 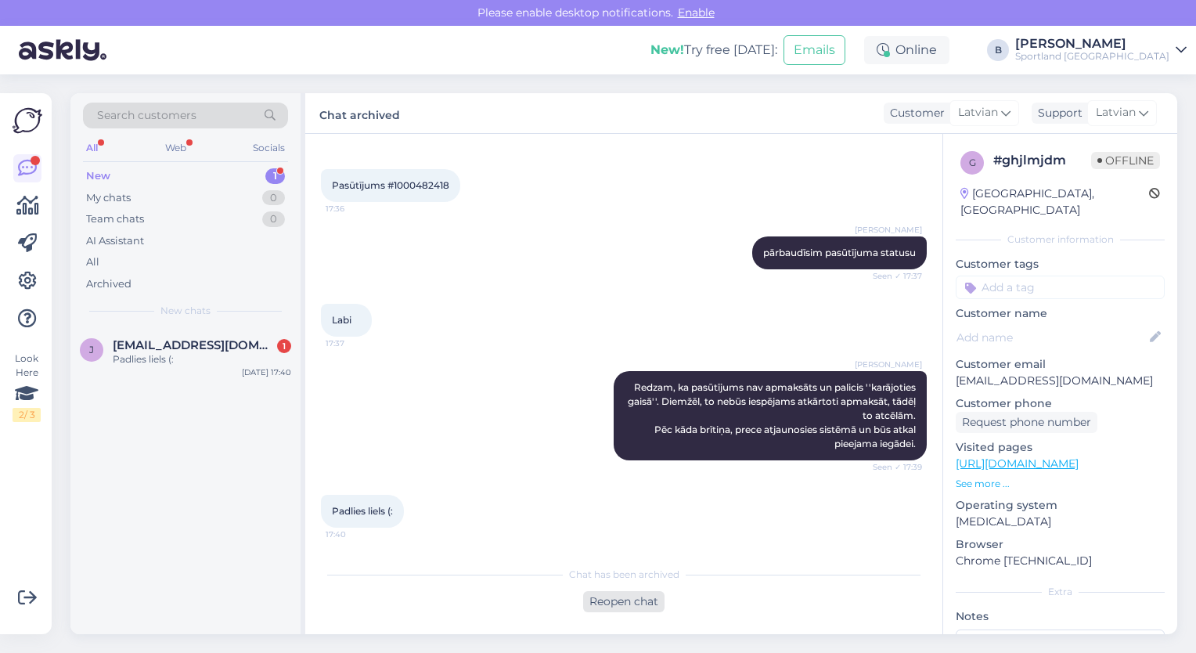 What do you see at coordinates (1057, 113) in the screenshot?
I see `div: Support` at bounding box center [1057, 113].